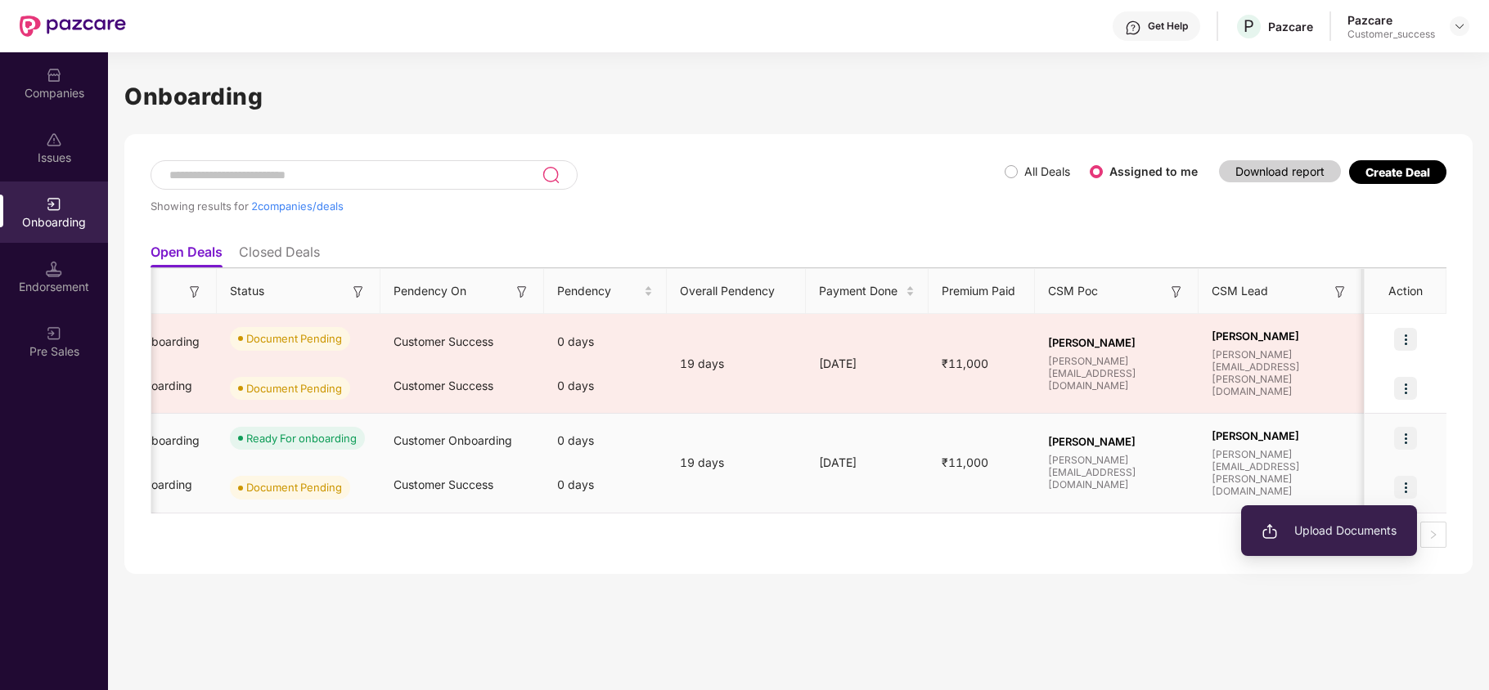 The image size is (1489, 690). I want to click on img: svg+xml;base64,PHN2ZyBpZD0iSGVscC0zMngzMiIgeG1sbnM9Imh0dHA6Ly93d3cudzMub3JnLzIwMDAvc3ZnIiB3aWR0aD..., so click(1133, 28).